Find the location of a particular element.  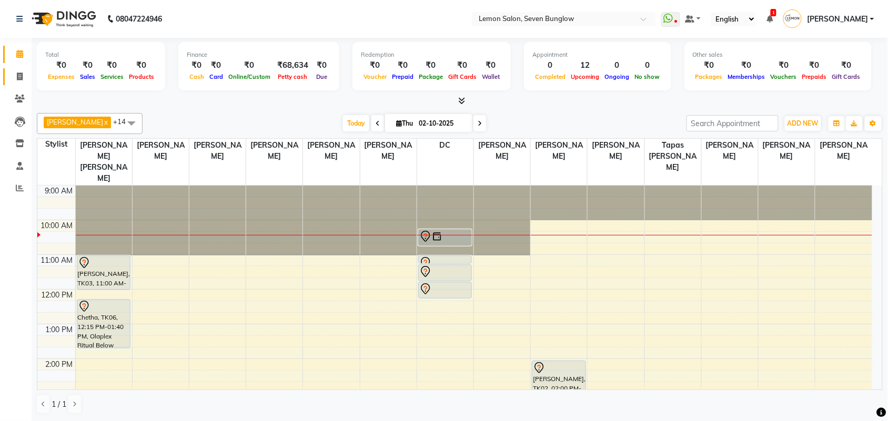

a: 1 is located at coordinates (769, 19).